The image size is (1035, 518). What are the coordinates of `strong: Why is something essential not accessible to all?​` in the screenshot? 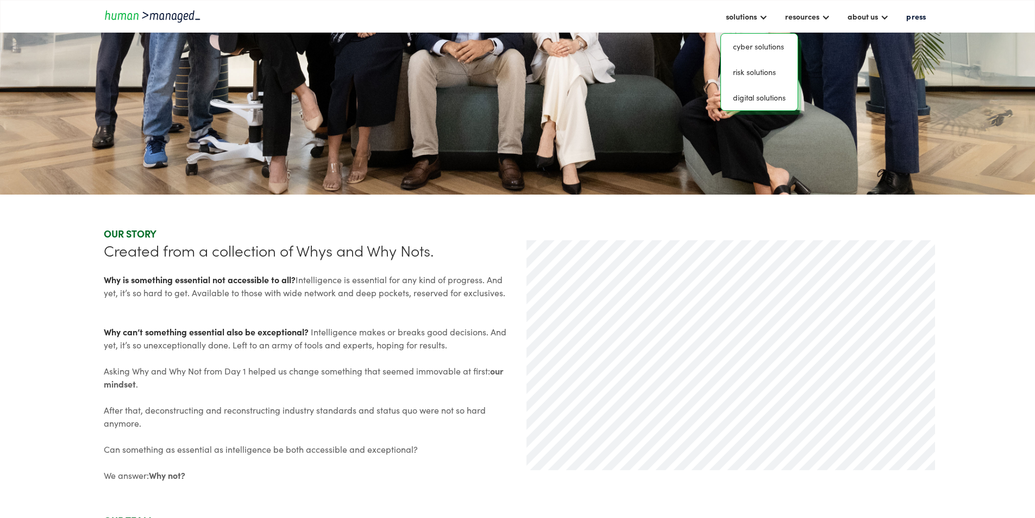 It's located at (199, 279).